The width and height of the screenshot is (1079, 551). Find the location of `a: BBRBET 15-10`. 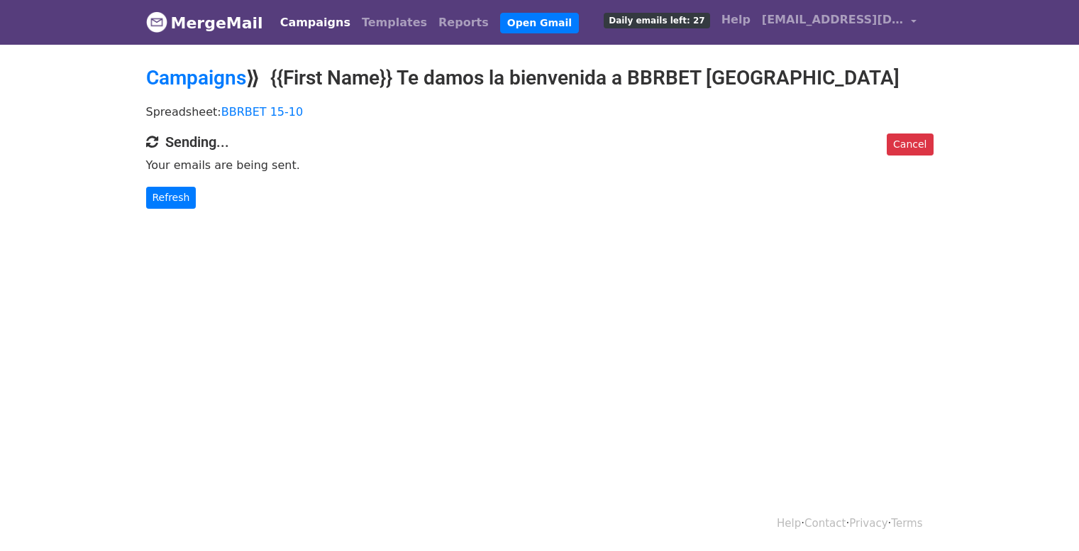

a: BBRBET 15-10 is located at coordinates (263, 111).